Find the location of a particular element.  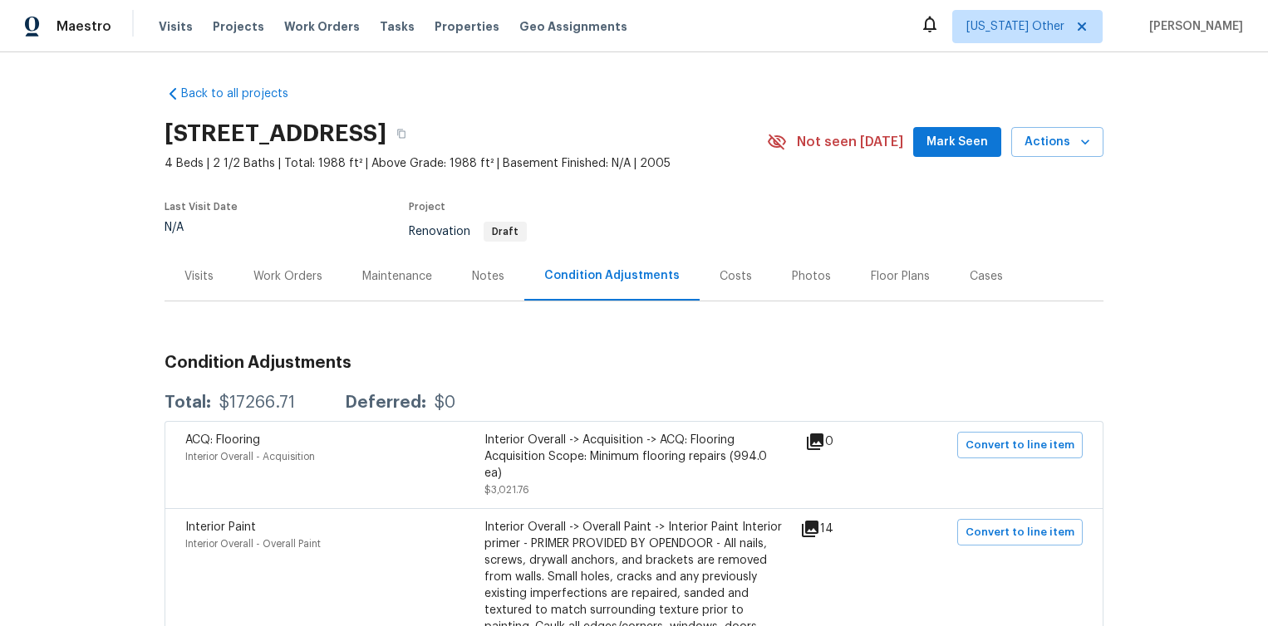

h3: Condition Adjustments is located at coordinates (634, 363).